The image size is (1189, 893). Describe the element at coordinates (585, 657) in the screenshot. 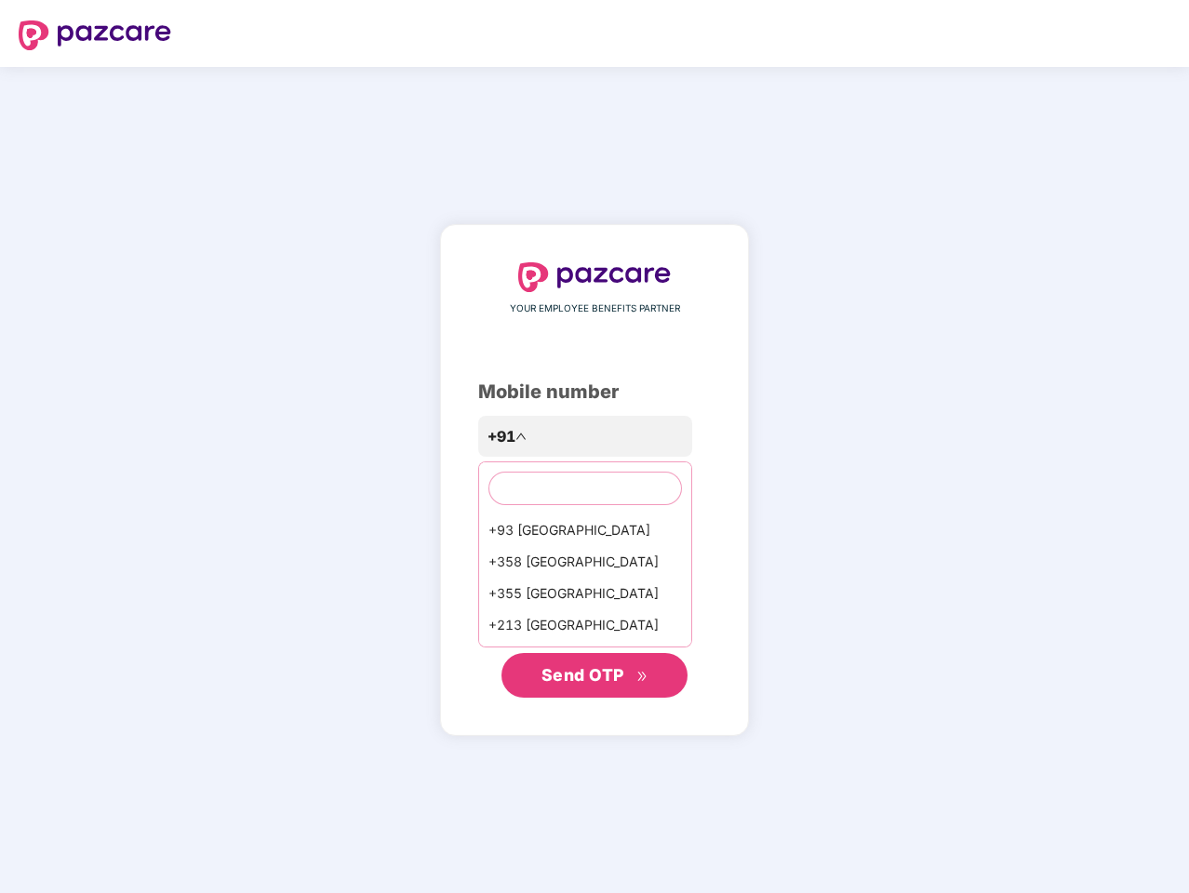

I see `div: +1684 AmericanSamoa` at that location.